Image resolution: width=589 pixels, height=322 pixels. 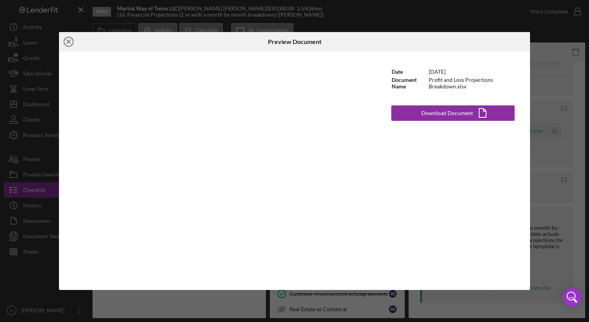 I want to click on b: Document Name, so click(x=404, y=83).